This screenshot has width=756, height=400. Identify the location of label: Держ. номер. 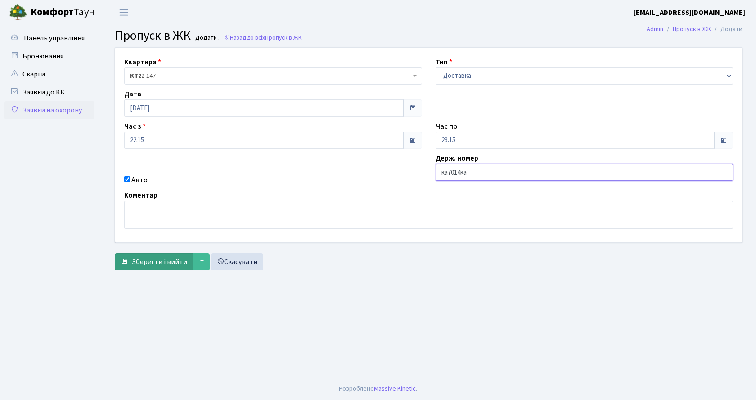
(457, 158).